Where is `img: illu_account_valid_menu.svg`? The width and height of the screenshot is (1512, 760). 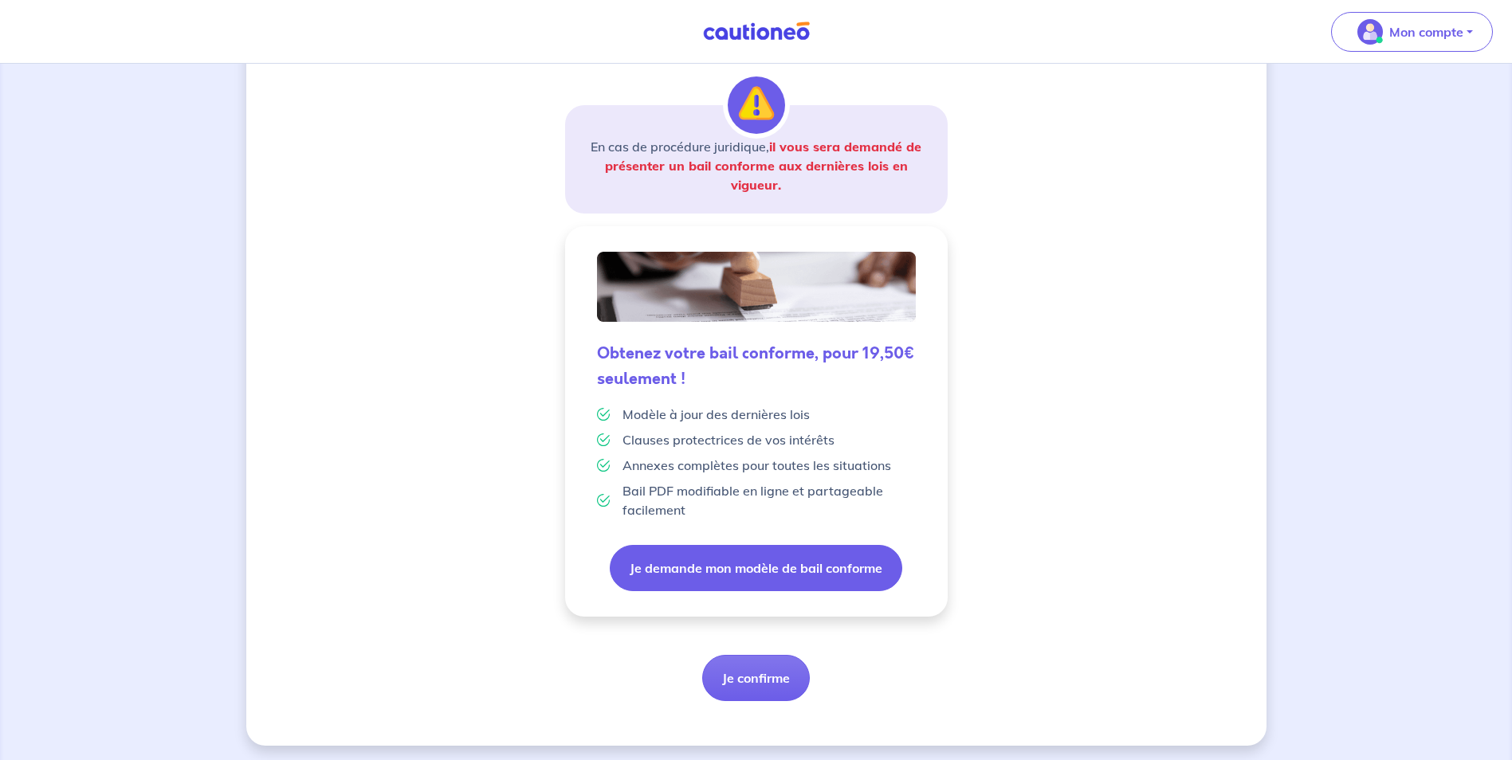 img: illu_account_valid_menu.svg is located at coordinates (1370, 32).